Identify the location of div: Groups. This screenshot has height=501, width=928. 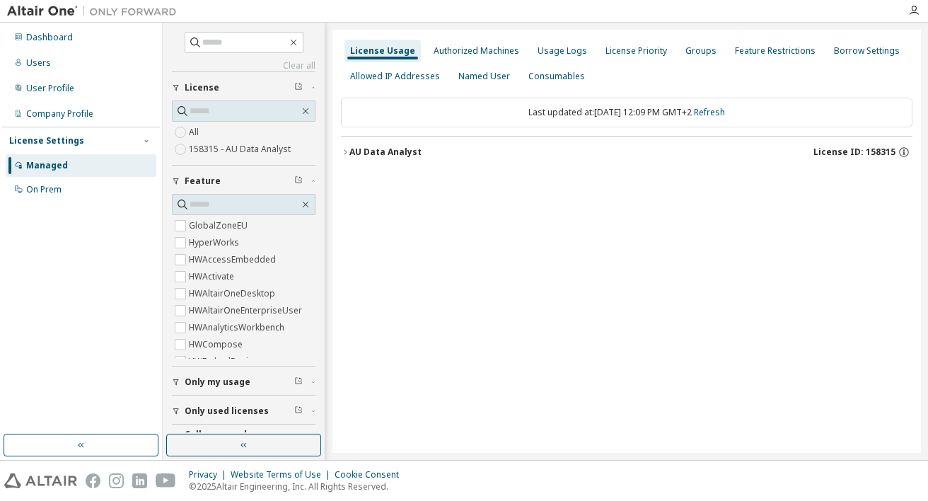
(701, 51).